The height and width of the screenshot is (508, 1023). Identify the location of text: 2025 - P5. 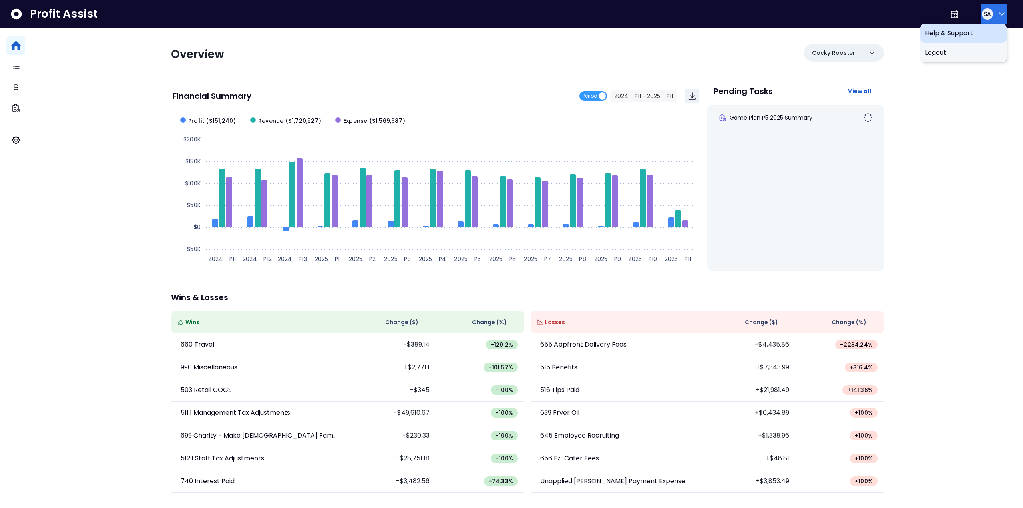
(467, 259).